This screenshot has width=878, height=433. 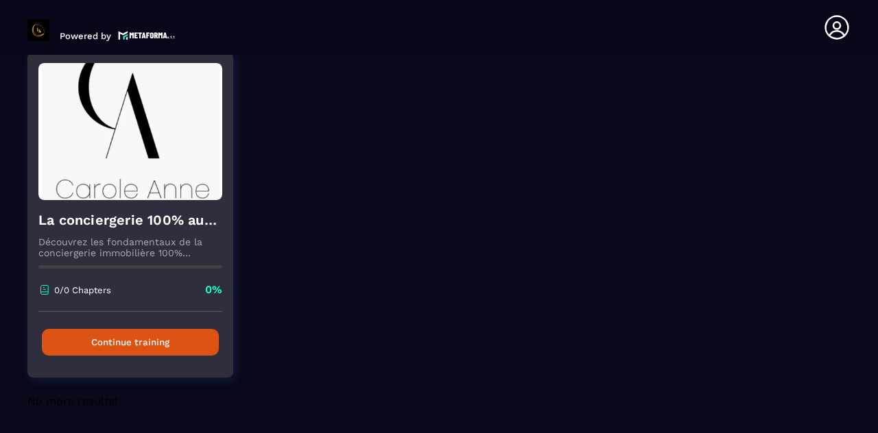 What do you see at coordinates (130, 342) in the screenshot?
I see `button: Continue training` at bounding box center [130, 342].